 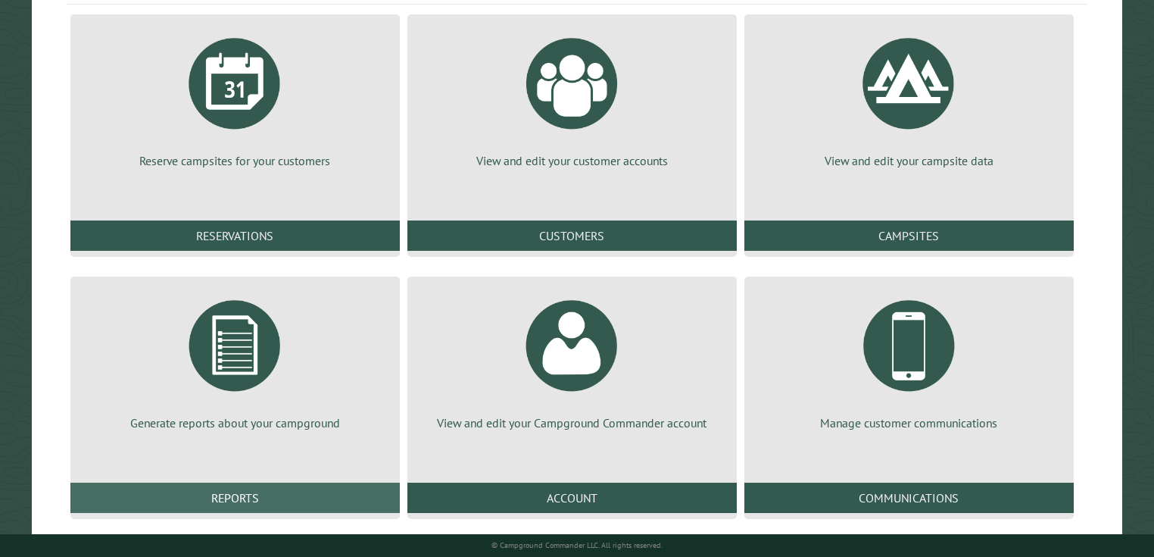 What do you see at coordinates (235, 497) in the screenshot?
I see `a: Reports` at bounding box center [235, 497].